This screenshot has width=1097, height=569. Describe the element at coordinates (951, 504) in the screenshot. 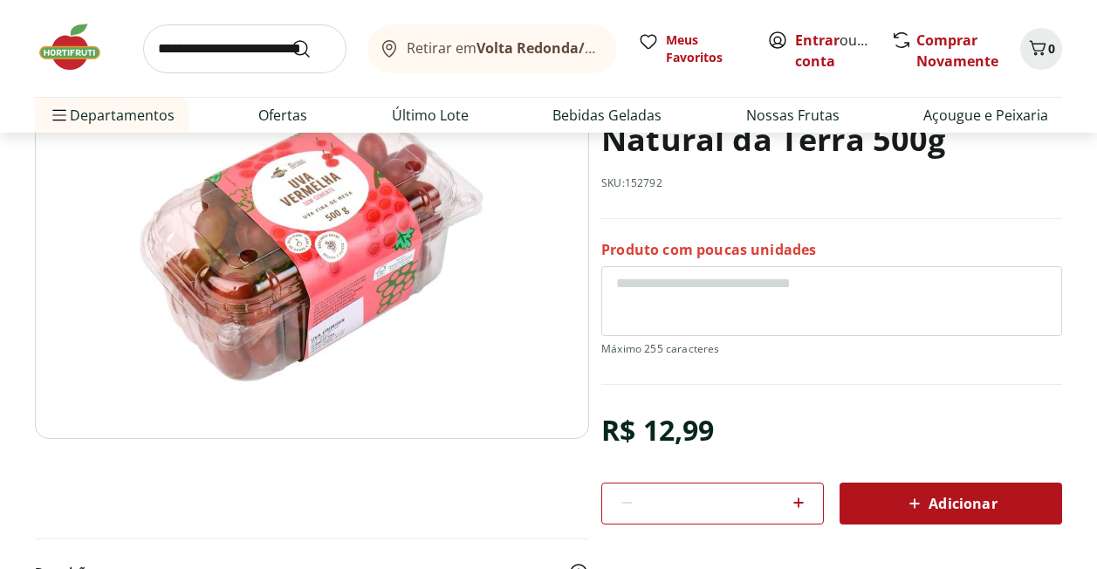

I see `button: Adicionar` at that location.